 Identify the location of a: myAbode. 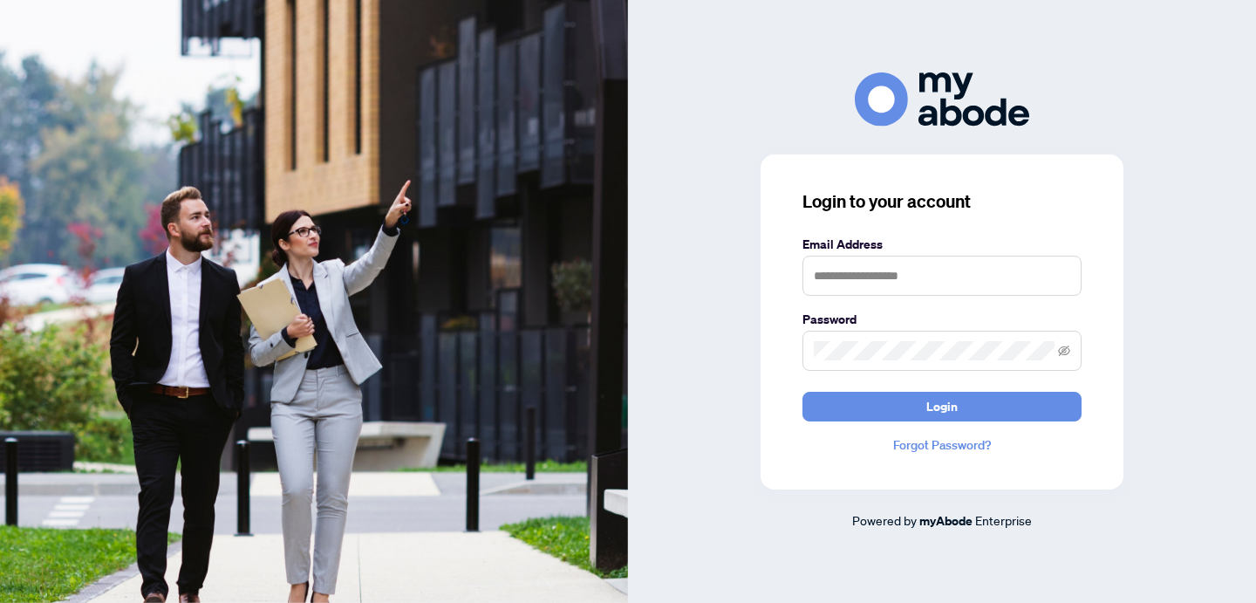
(946, 521).